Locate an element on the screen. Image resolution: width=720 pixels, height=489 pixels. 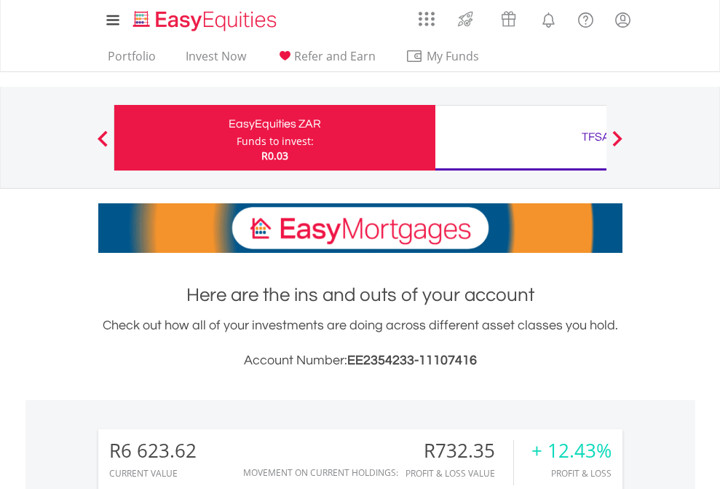
span: My Funds is located at coordinates (453, 56).